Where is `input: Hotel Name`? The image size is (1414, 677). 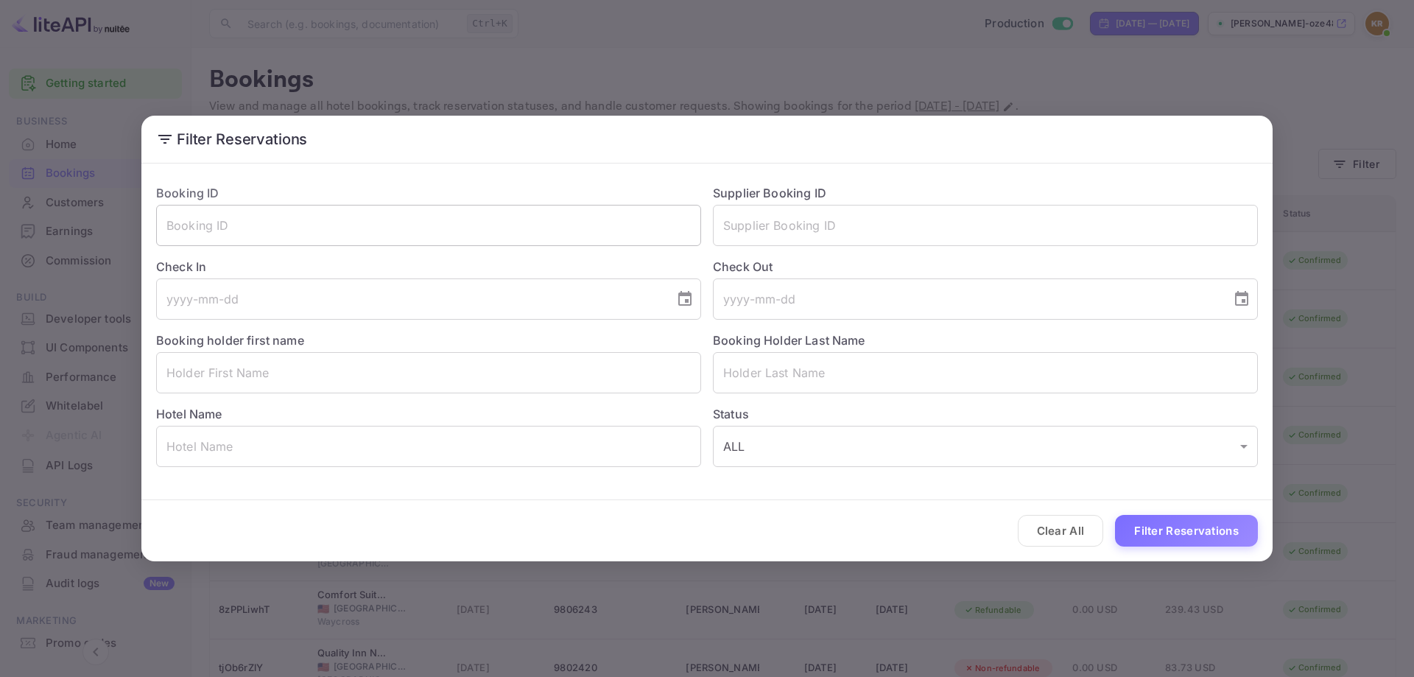 input: Hotel Name is located at coordinates (429, 446).